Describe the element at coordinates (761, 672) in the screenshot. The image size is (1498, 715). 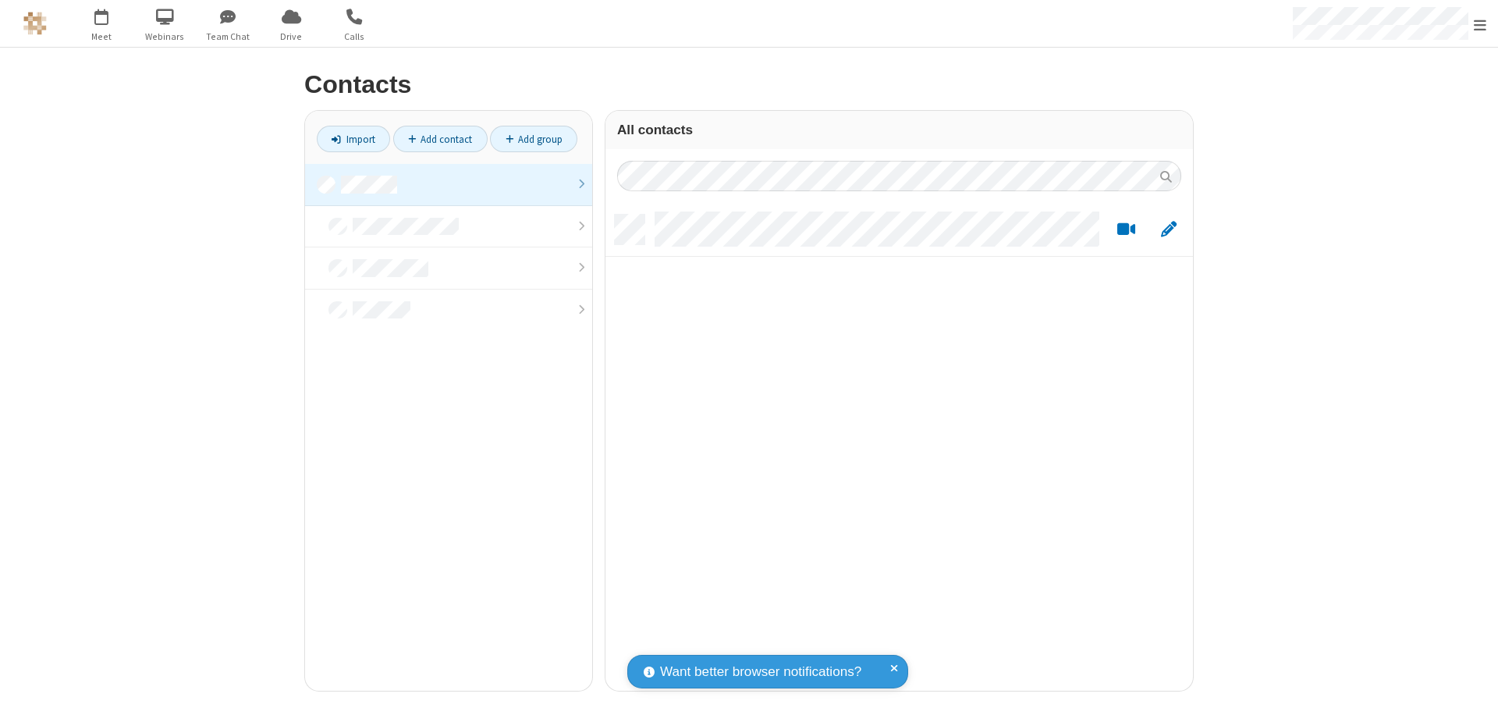
I see `span: Want better browser notifications?` at that location.